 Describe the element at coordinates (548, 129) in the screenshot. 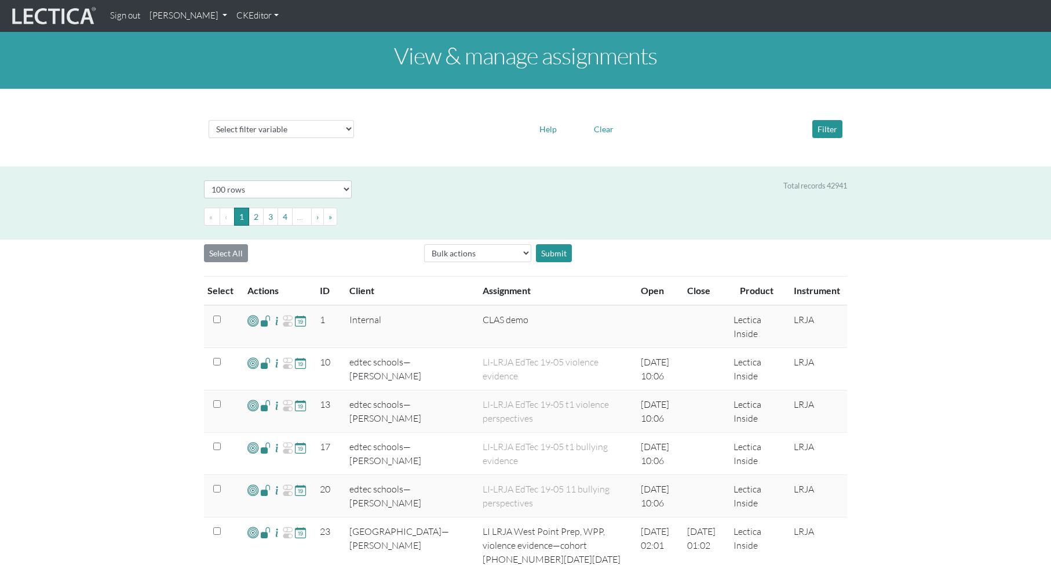

I see `button: Help` at that location.